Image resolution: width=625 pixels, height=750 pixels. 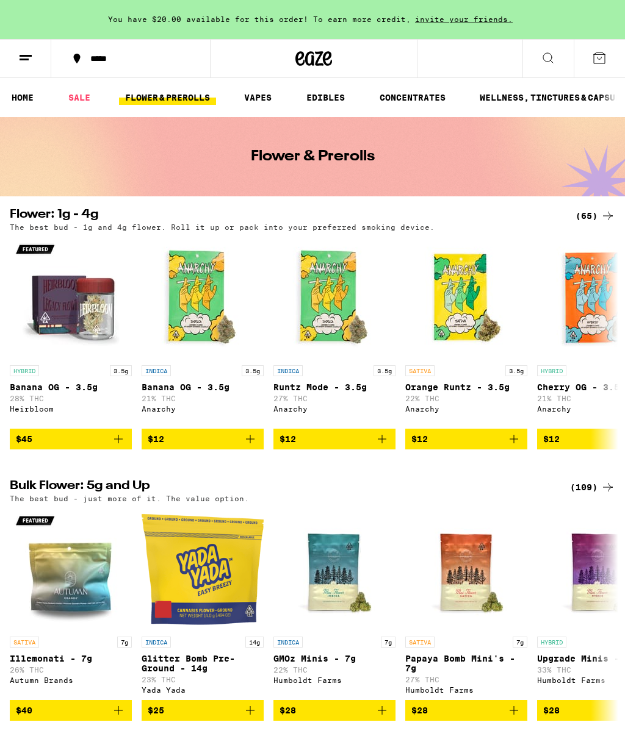 What do you see at coordinates (334, 659) in the screenshot?
I see `p: GMOz Minis - 7g` at bounding box center [334, 659].